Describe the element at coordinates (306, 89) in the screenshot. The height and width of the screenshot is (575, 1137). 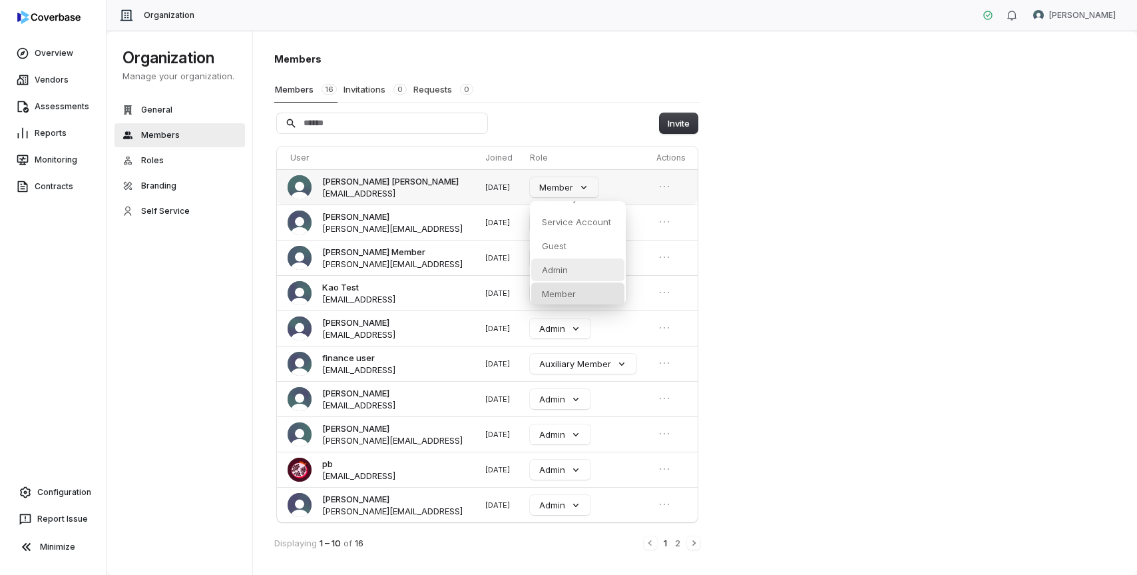
I see `button: Members` at that location.